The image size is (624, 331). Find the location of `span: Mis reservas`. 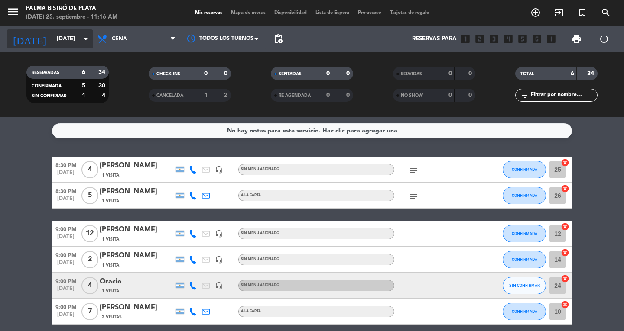

span: Mis reservas is located at coordinates (208, 13).